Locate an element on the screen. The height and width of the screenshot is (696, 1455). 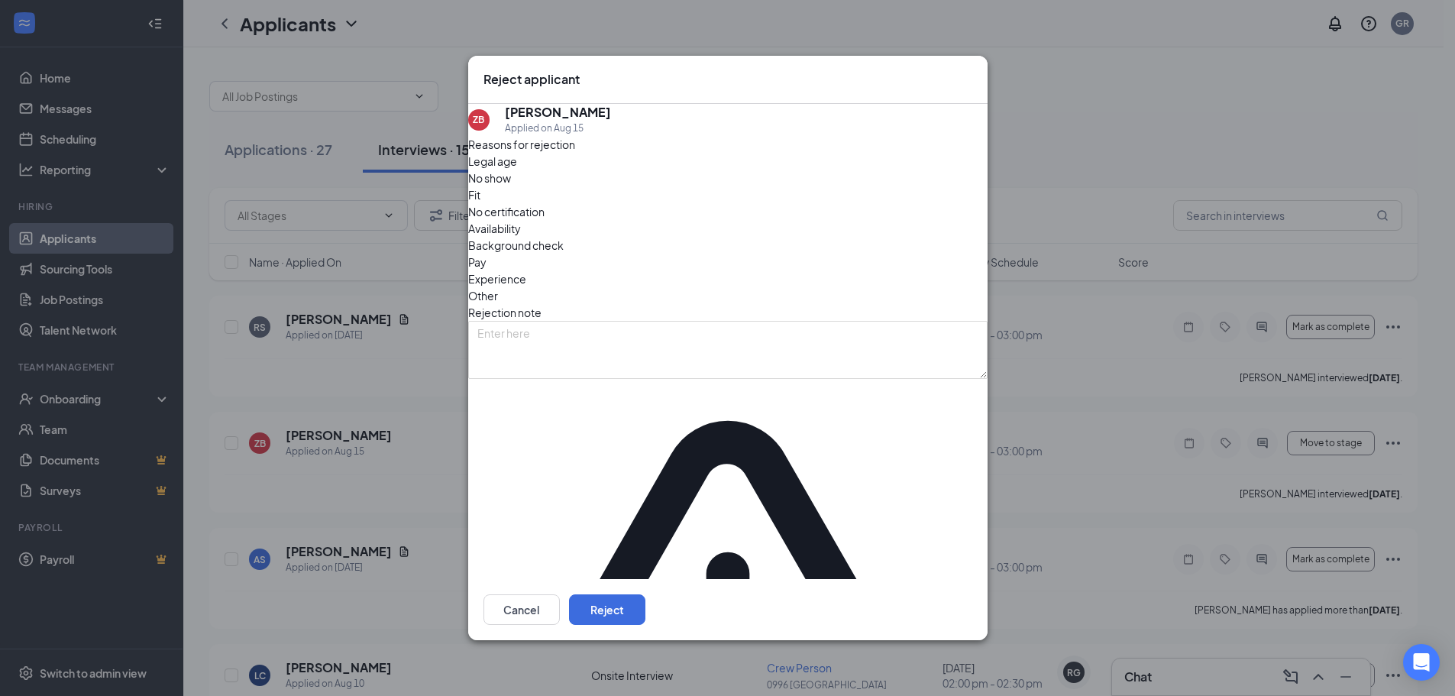
span: No show is located at coordinates (490, 178).